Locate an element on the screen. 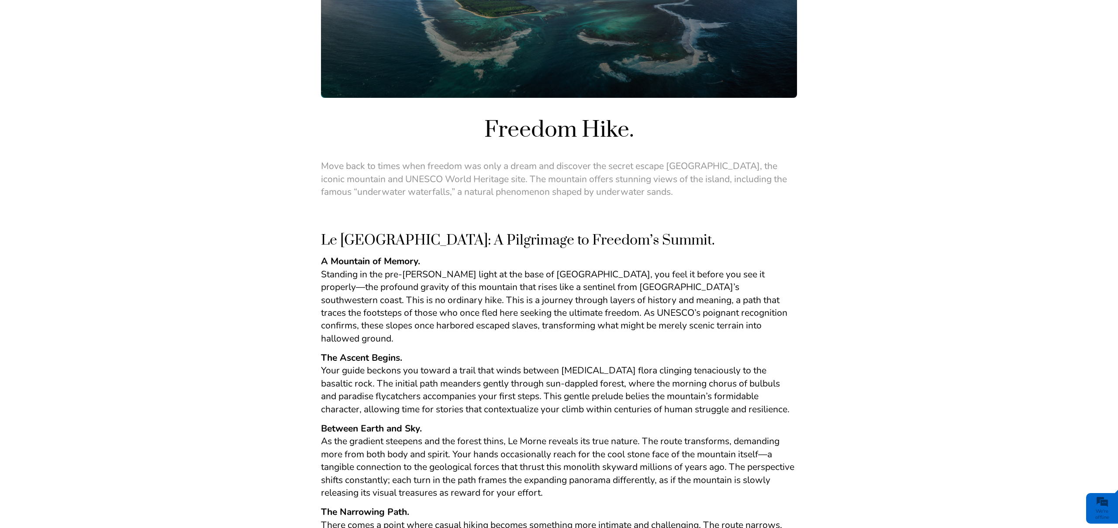 Image resolution: width=1118 pixels, height=528 pixels. div: Leave a message is located at coordinates (109, 52).